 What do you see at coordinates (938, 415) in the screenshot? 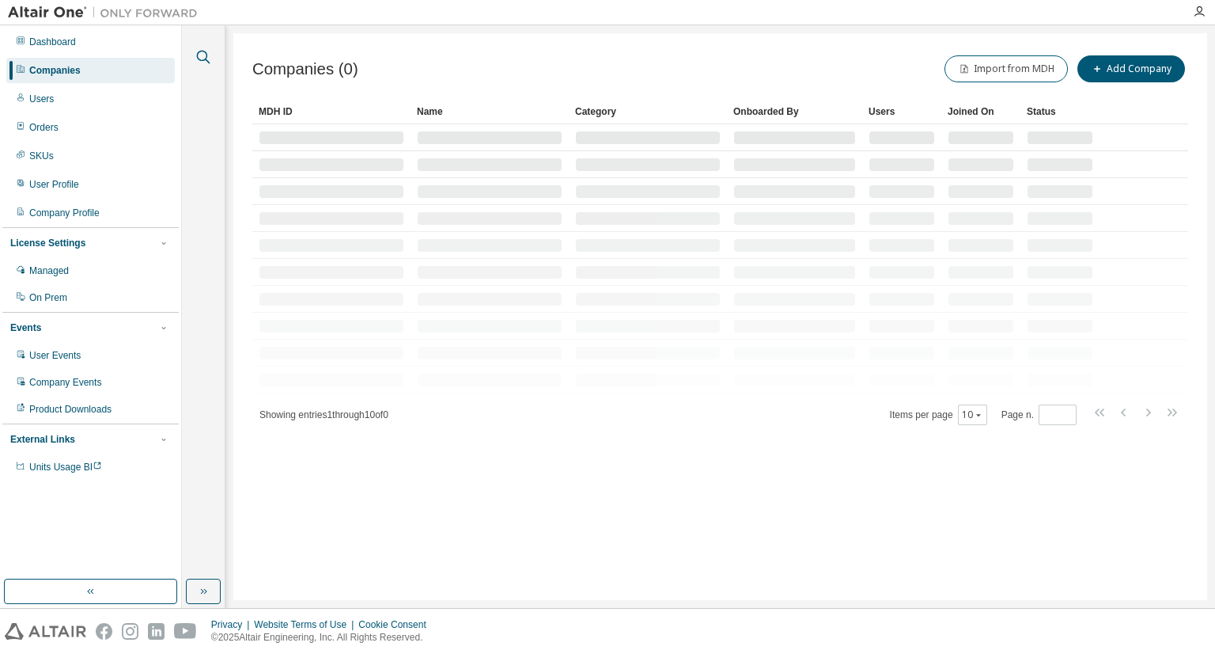
I see `span: Items per page` at bounding box center [938, 415].